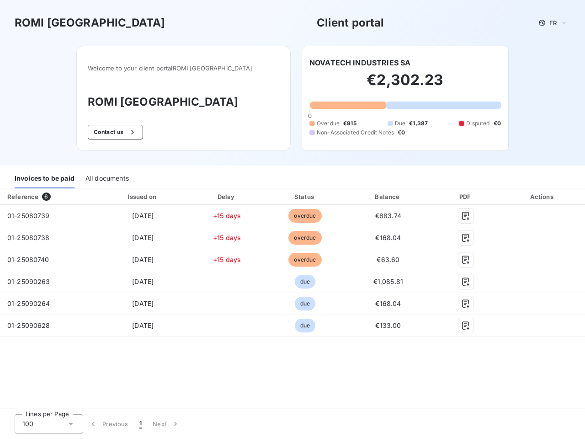 The image size is (585, 439). I want to click on span: 01-25090264, so click(29, 303).